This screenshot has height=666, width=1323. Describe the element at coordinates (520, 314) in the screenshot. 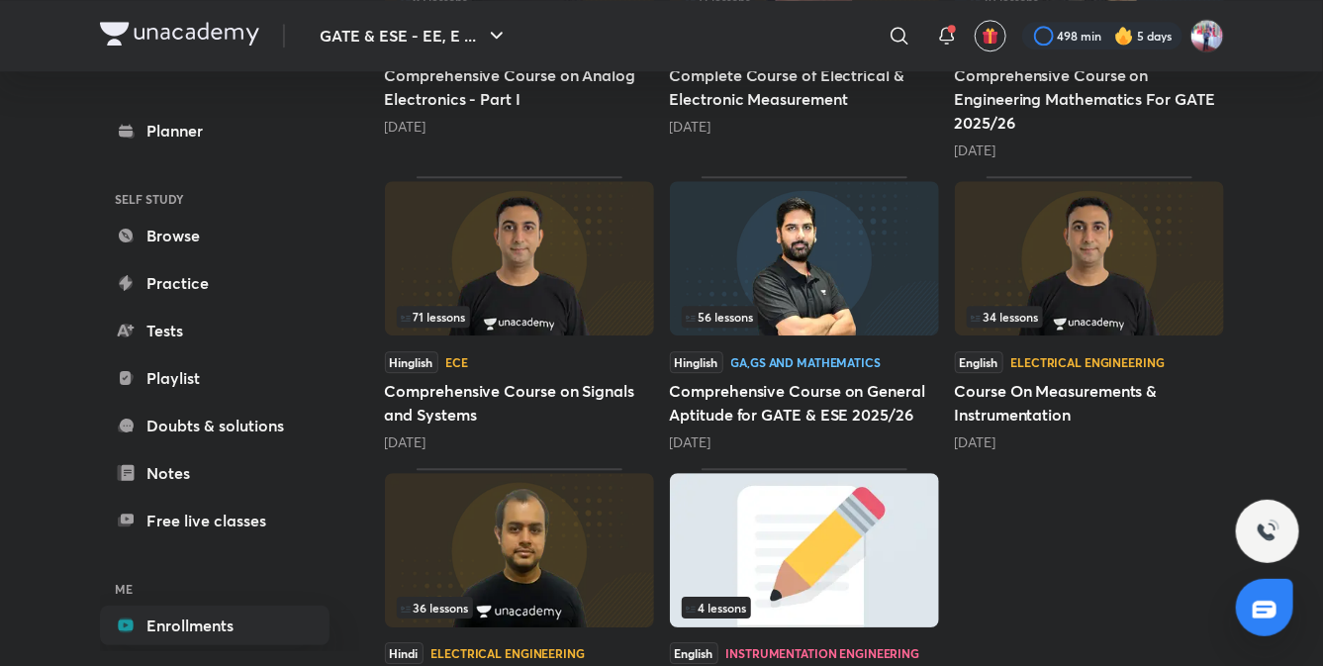

I see `div: Comprehensive Course on Signals and Systems` at that location.